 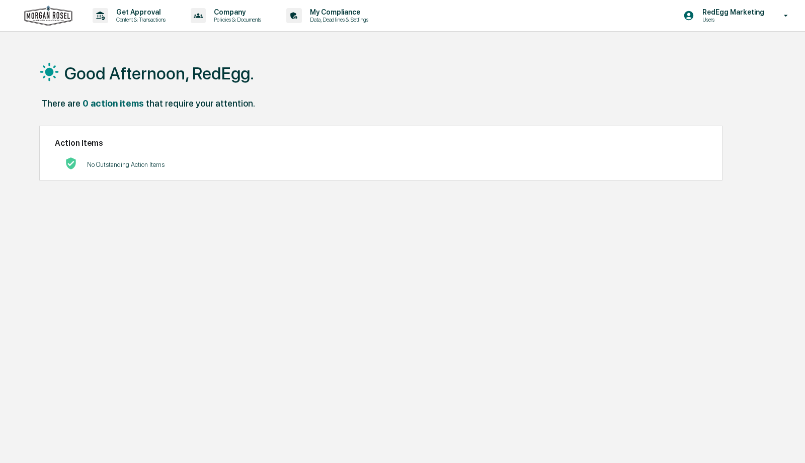 I want to click on p: Get Approval, so click(x=139, y=12).